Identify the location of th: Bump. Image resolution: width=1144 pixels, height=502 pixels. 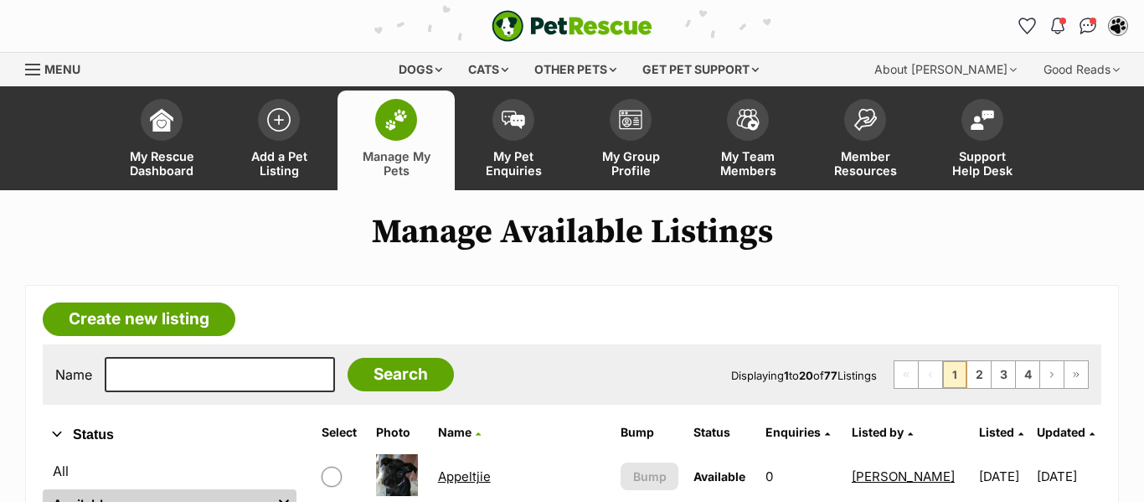
(649, 432).